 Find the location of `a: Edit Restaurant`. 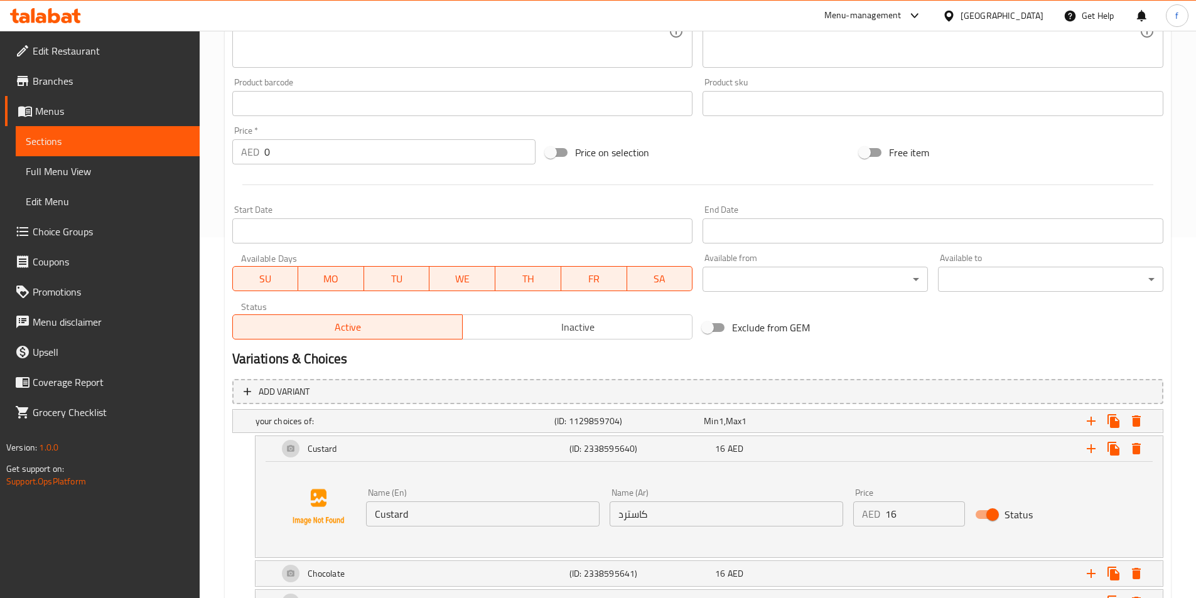

a: Edit Restaurant is located at coordinates (102, 51).